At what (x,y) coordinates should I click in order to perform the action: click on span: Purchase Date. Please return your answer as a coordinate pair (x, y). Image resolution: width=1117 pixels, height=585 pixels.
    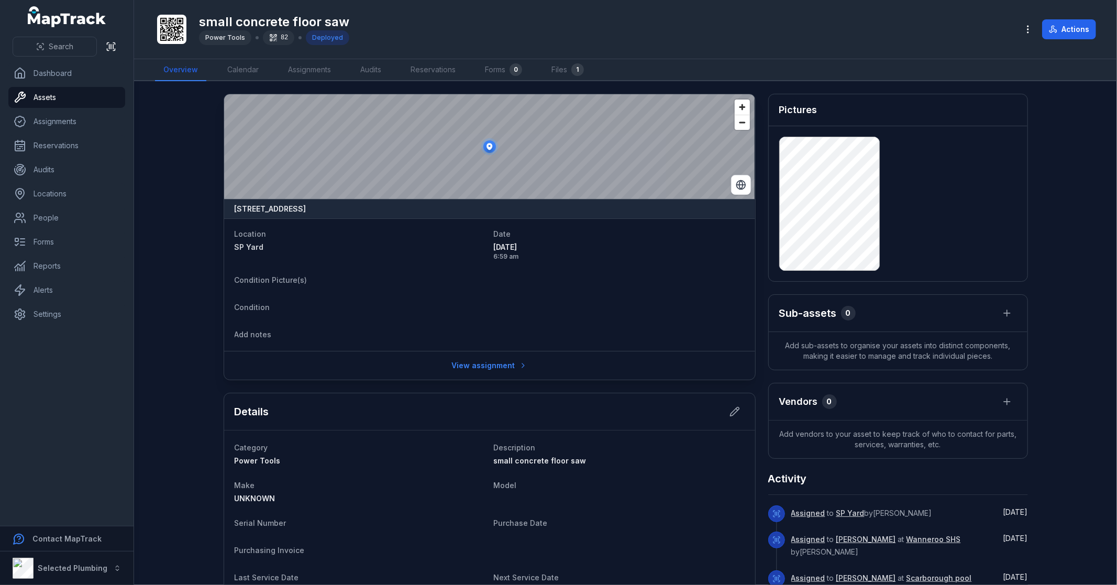
    Looking at the image, I should click on (521, 523).